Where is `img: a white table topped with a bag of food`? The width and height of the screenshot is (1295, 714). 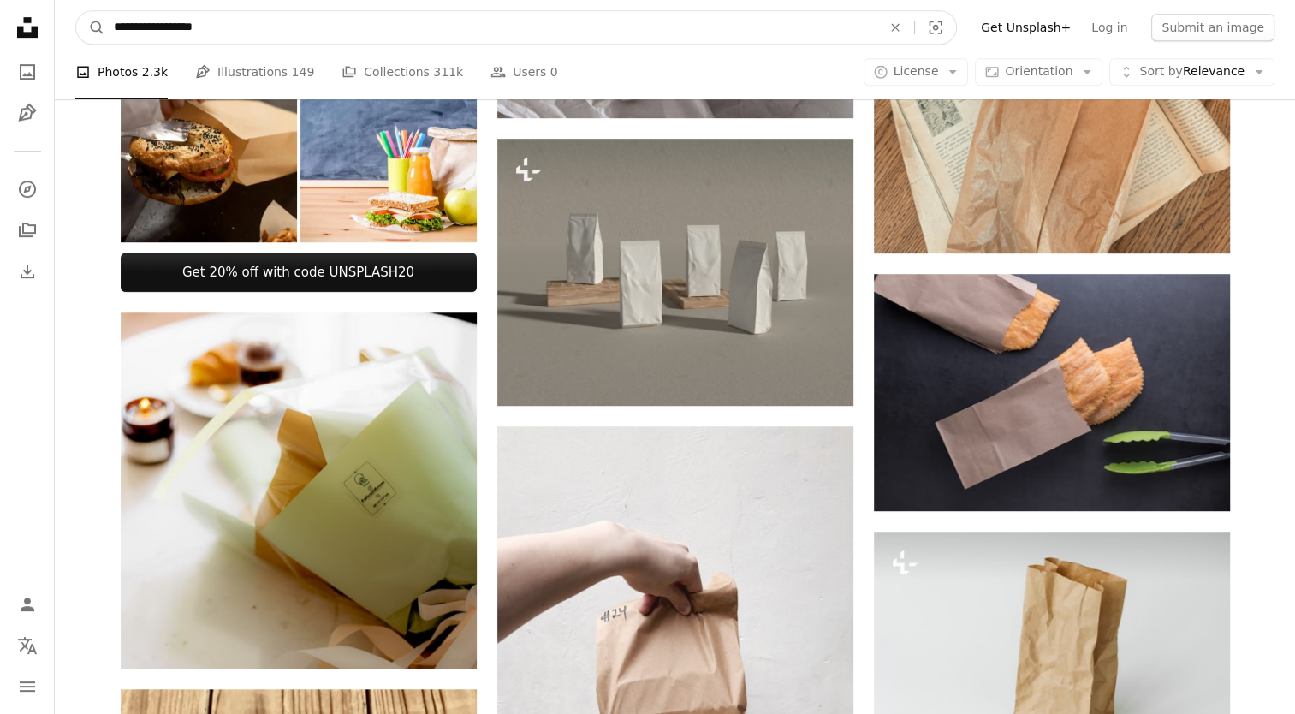 img: a white table topped with a bag of food is located at coordinates (299, 491).